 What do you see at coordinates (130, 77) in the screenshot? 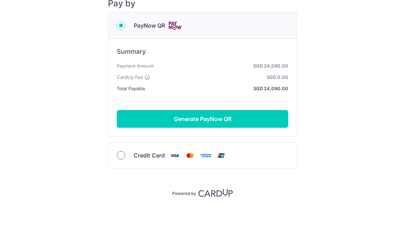
I see `span: CardUp Fee` at bounding box center [130, 77].